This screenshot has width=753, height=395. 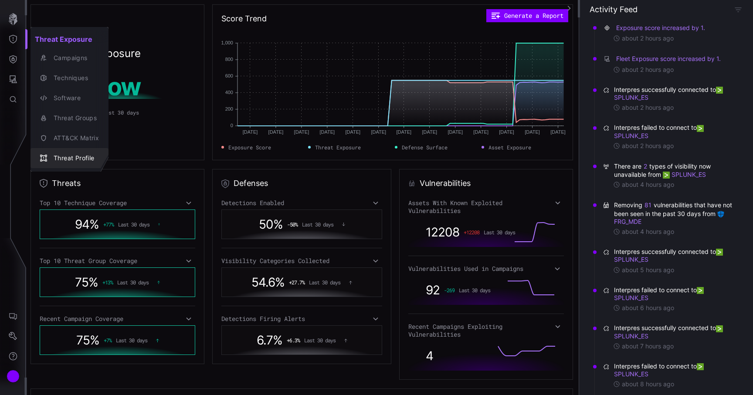 I want to click on a: Campaigns, so click(x=69, y=58).